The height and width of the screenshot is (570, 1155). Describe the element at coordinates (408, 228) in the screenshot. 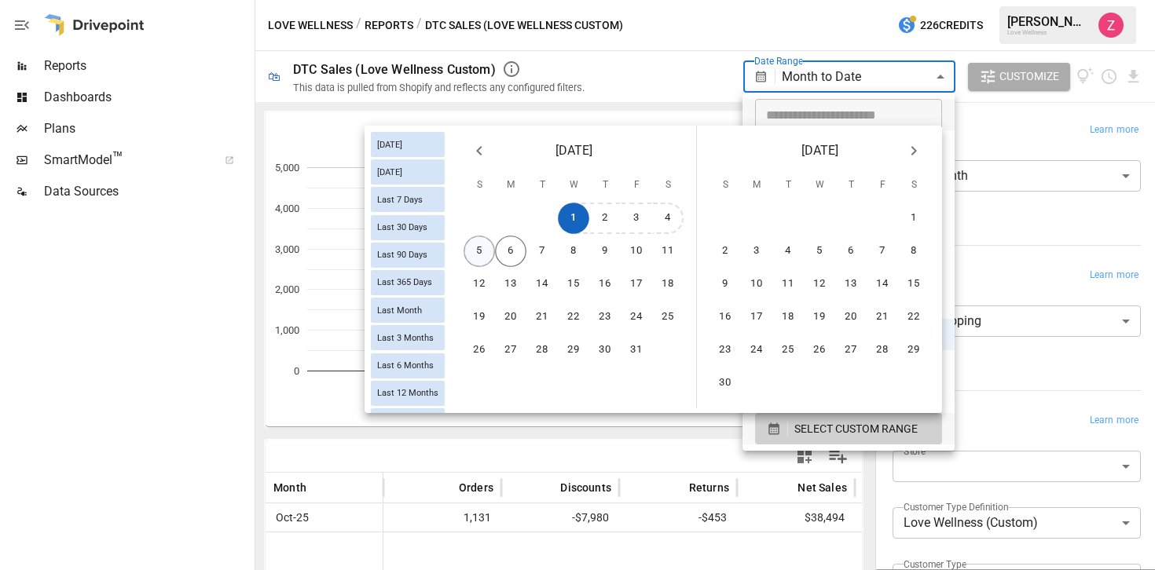

I see `div: Last 30 Days` at that location.